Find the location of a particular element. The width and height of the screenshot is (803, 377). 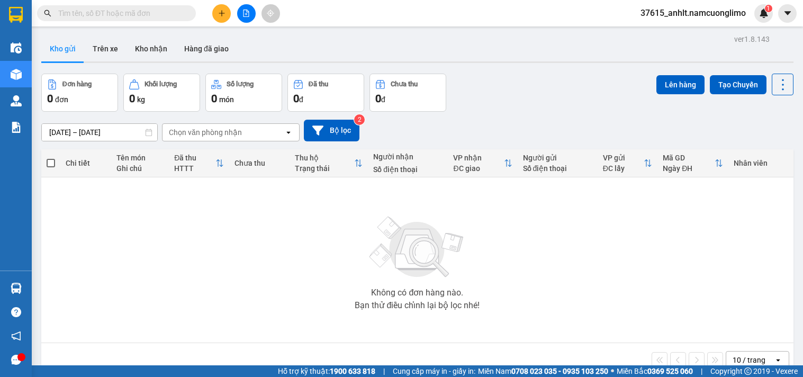

button: Lên hàng is located at coordinates (680, 85).